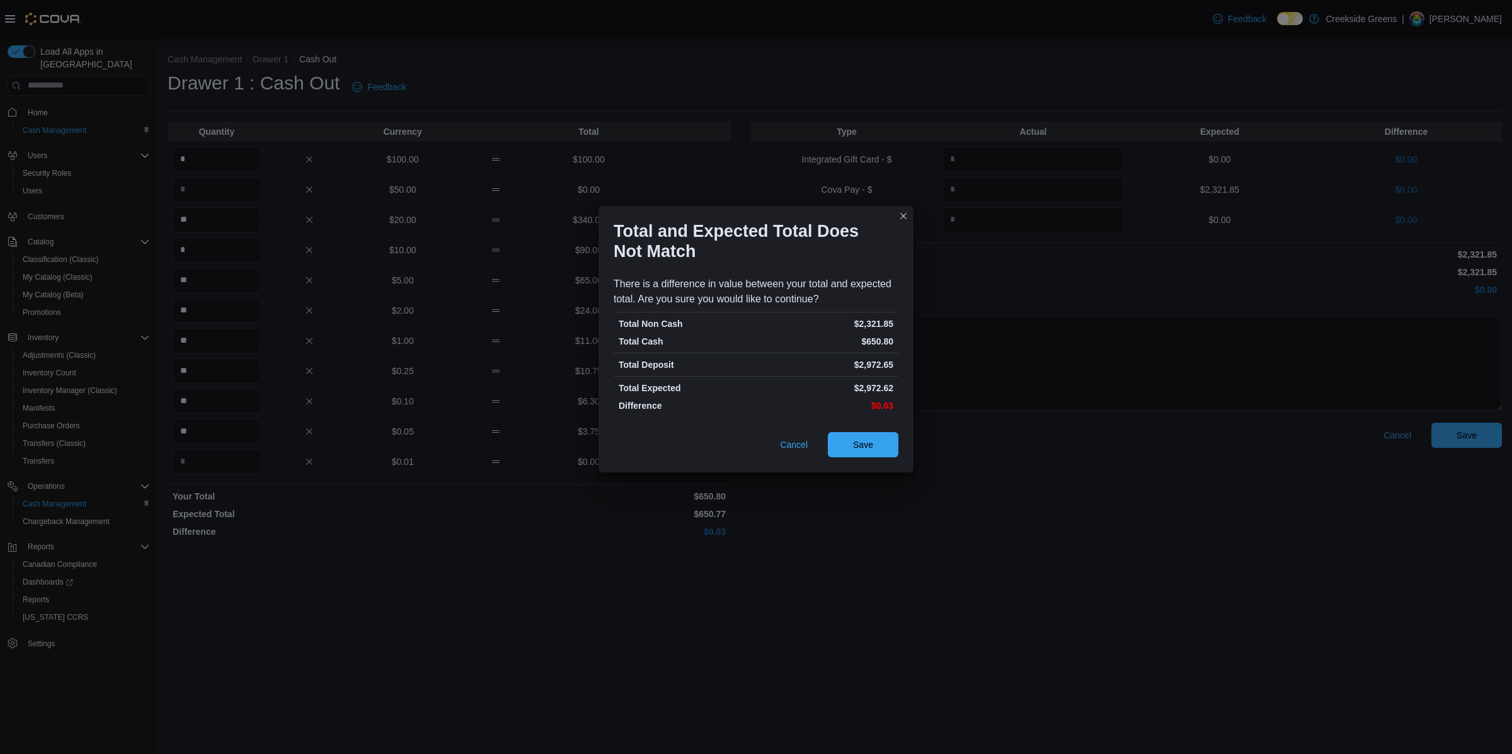  What do you see at coordinates (686, 388) in the screenshot?
I see `p: Total Expected` at bounding box center [686, 388].